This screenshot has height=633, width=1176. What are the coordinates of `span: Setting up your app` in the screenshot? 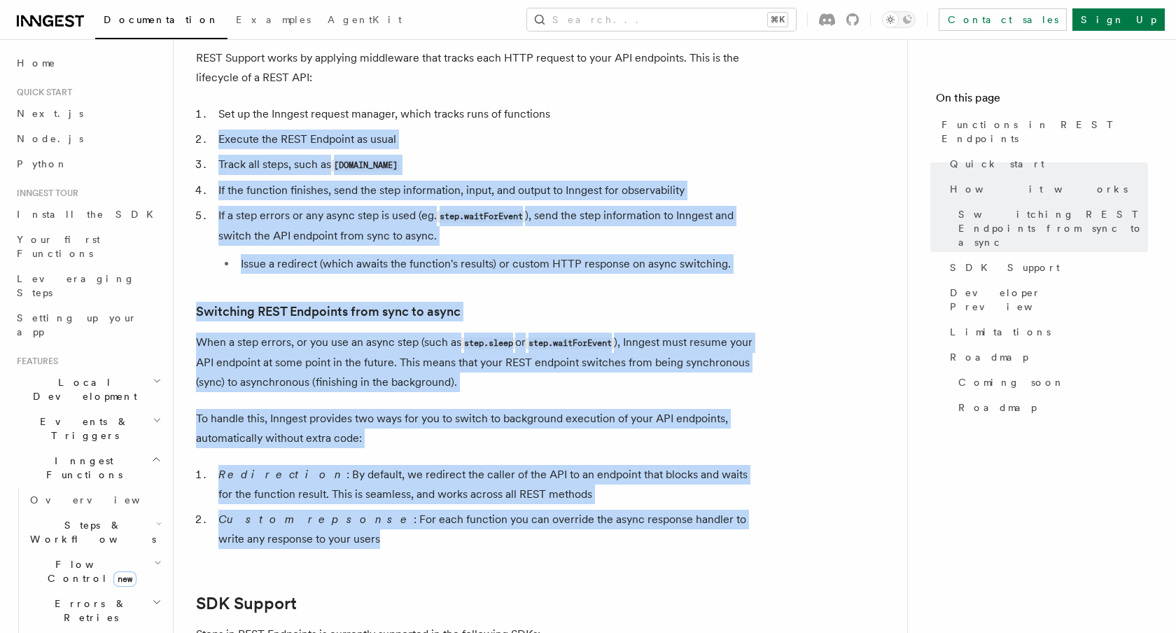 It's located at (77, 325).